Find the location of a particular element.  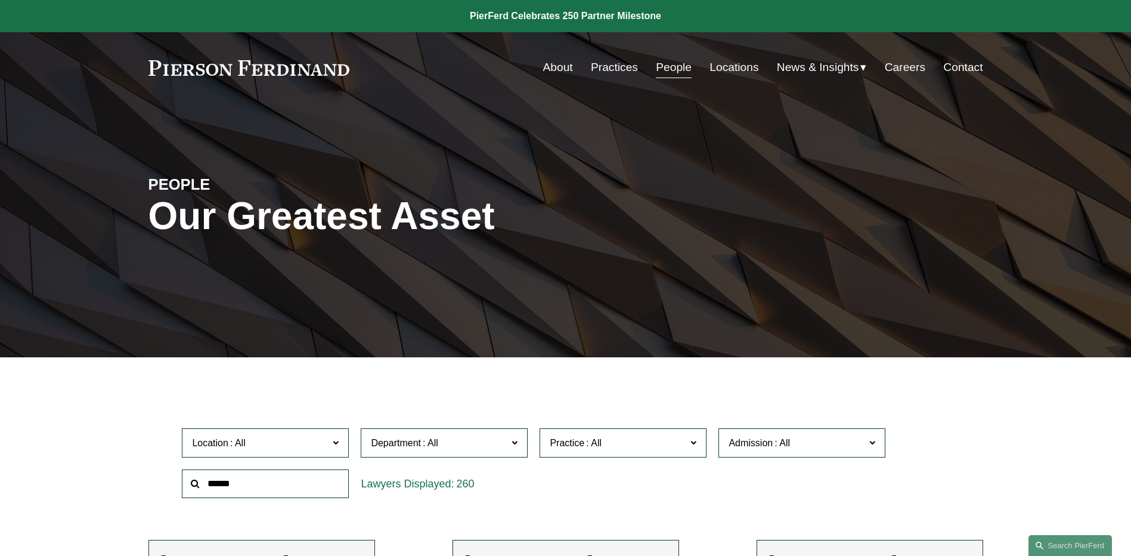

a: Contact is located at coordinates (963, 67).